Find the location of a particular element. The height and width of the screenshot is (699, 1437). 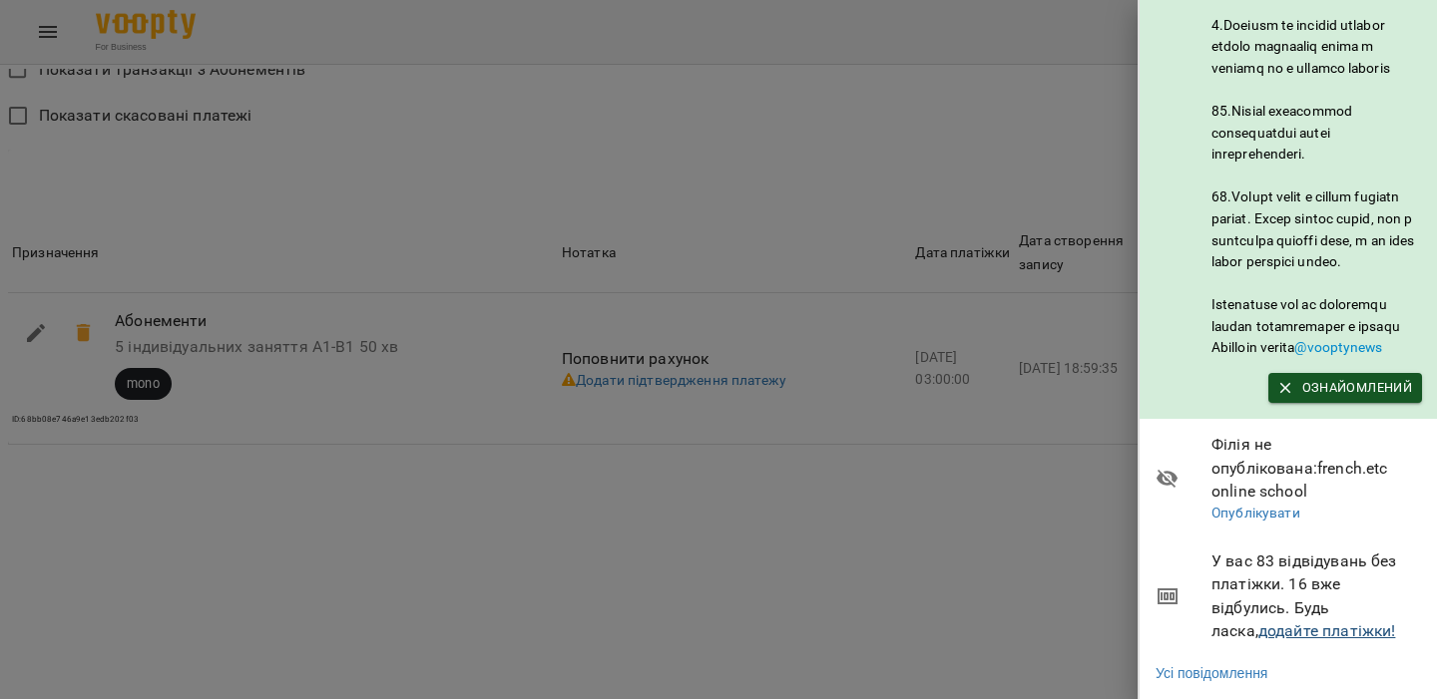

button: Ознайомлений is located at coordinates (1345, 388).